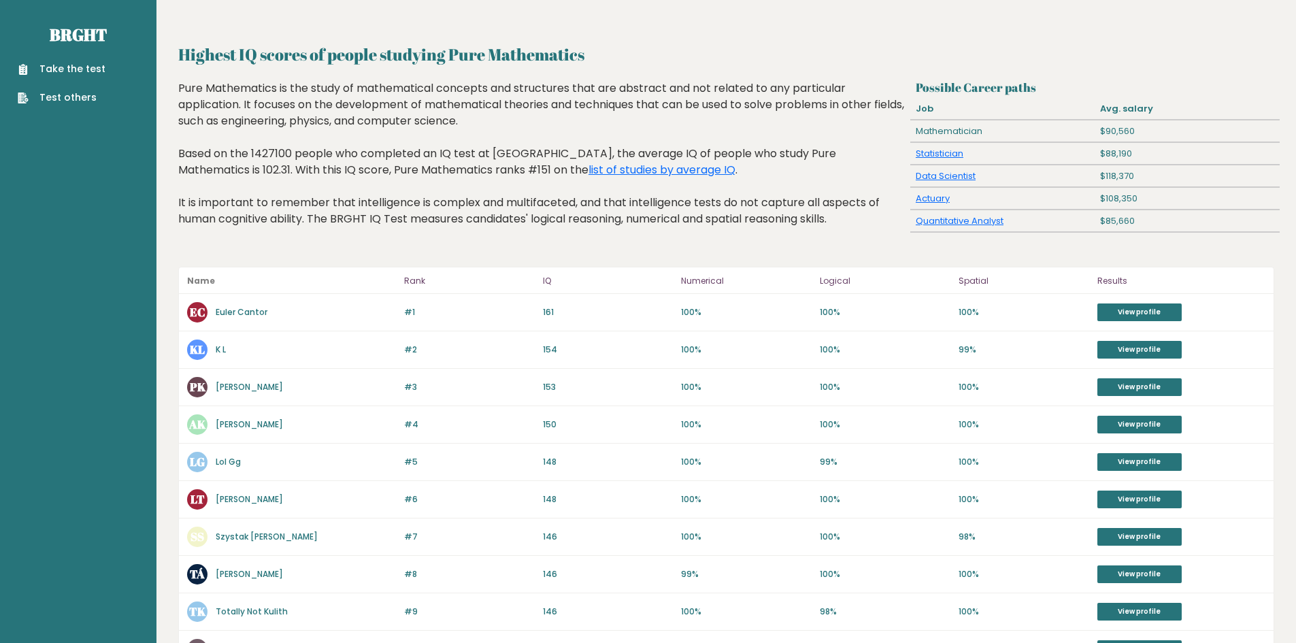  Describe the element at coordinates (1187, 199) in the screenshot. I see `div: $108,350` at that location.